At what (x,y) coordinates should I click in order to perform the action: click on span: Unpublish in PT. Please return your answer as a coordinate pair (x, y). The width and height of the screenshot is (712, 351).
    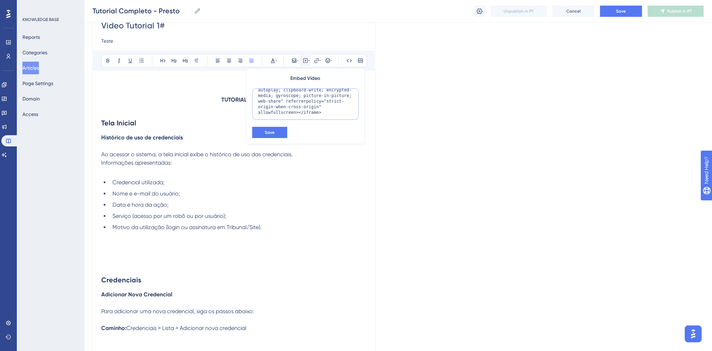
    Looking at the image, I should click on (519, 11).